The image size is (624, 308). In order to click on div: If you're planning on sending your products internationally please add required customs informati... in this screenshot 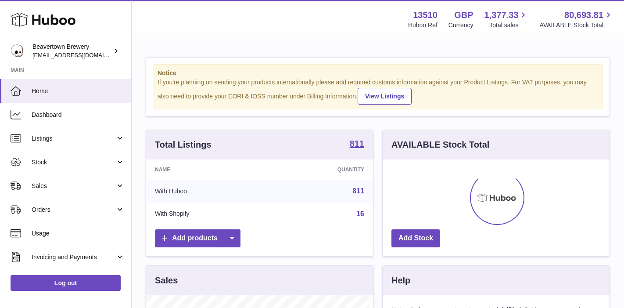, I will do `click(378, 91)`.